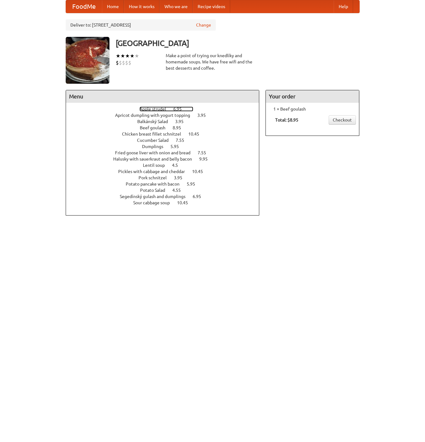 Image resolution: width=425 pixels, height=442 pixels. I want to click on a: Potato Salad 4.55, so click(166, 190).